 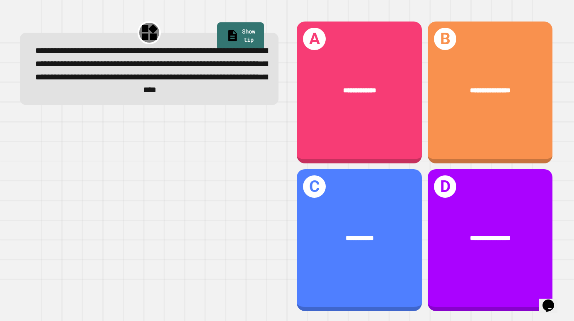 I want to click on a: Show tip, so click(x=240, y=36).